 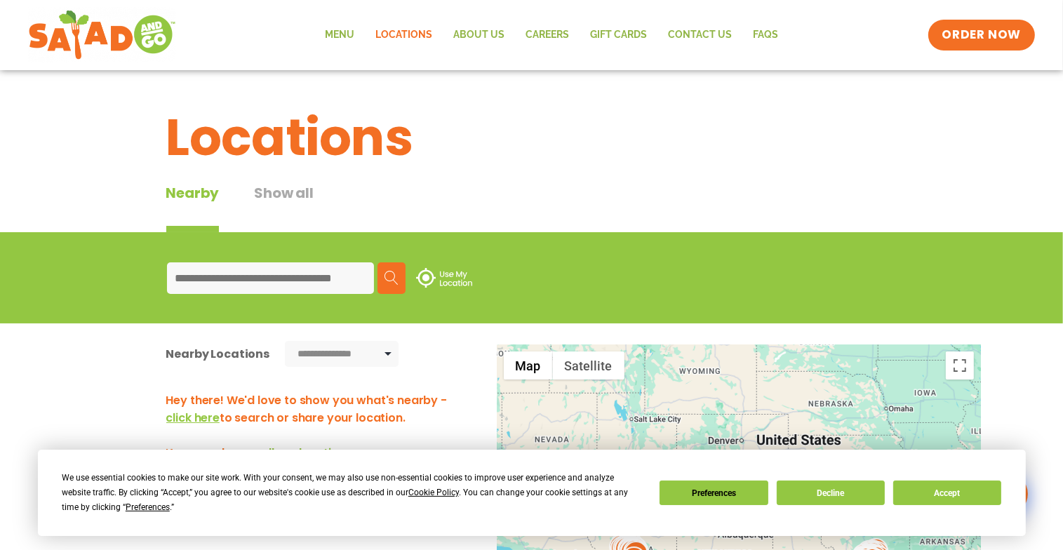 What do you see at coordinates (102, 35) in the screenshot?
I see `img: new-SAG-logo-768×292` at bounding box center [102, 35].